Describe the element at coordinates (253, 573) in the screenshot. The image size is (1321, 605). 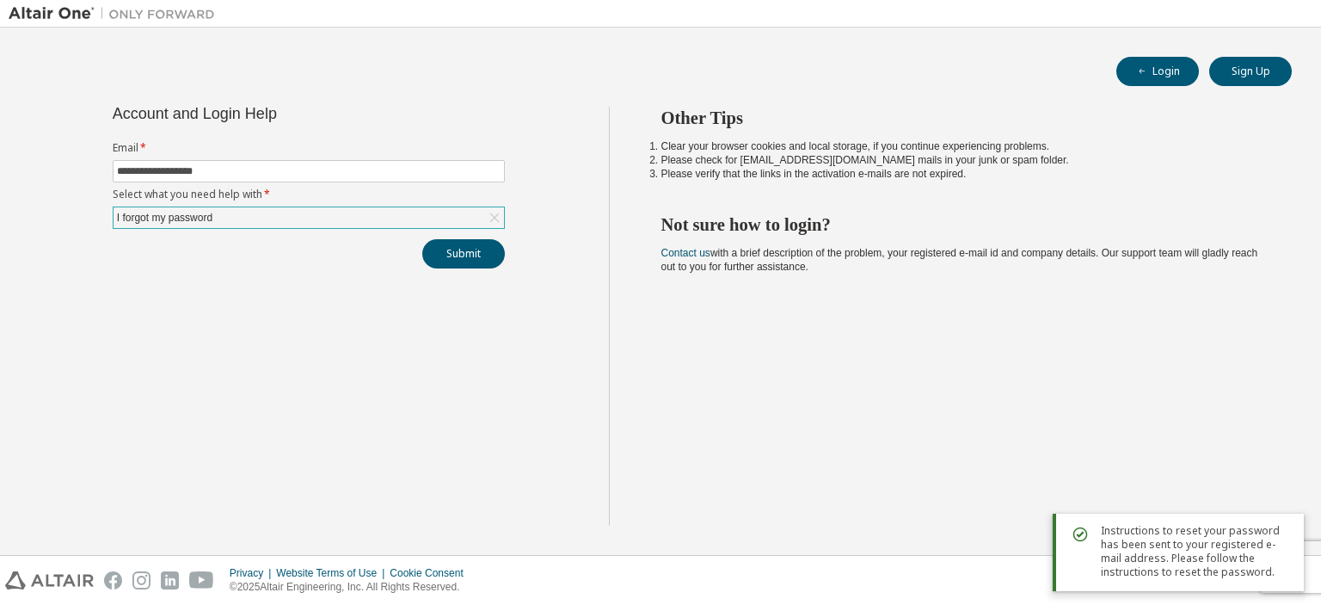
I see `div: Privacy` at that location.